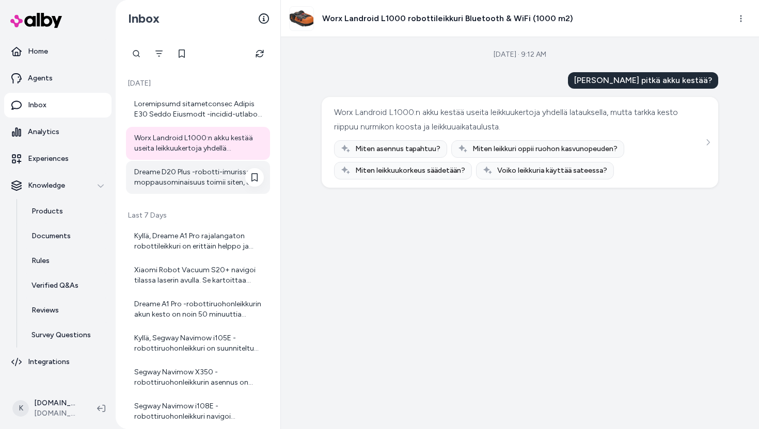  Describe the element at coordinates (43, 132) in the screenshot. I see `p: Analytics` at that location.